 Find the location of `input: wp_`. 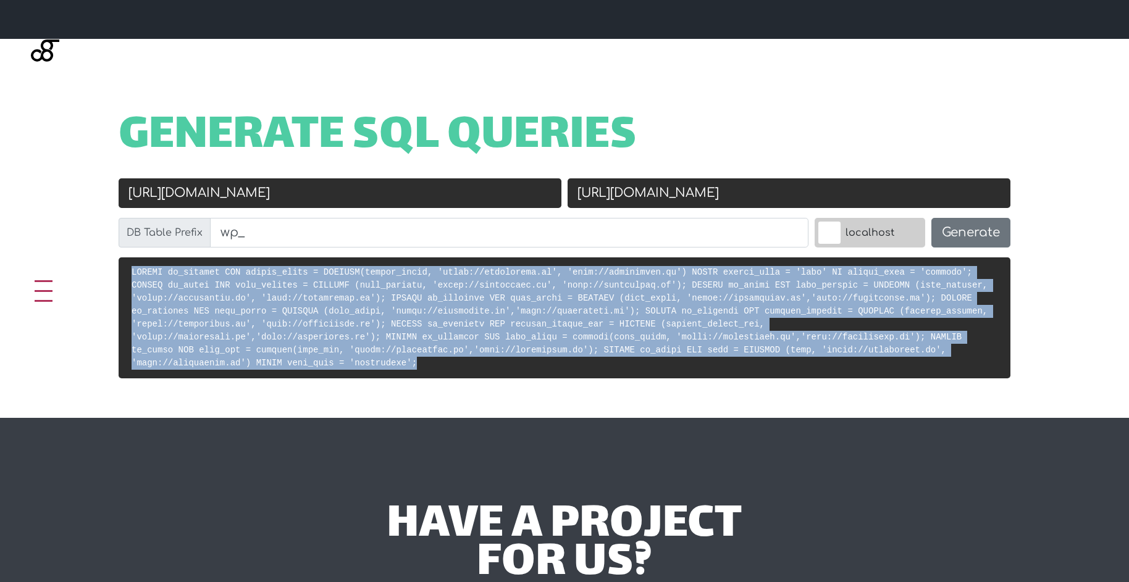

input: wp_ is located at coordinates (509, 233).